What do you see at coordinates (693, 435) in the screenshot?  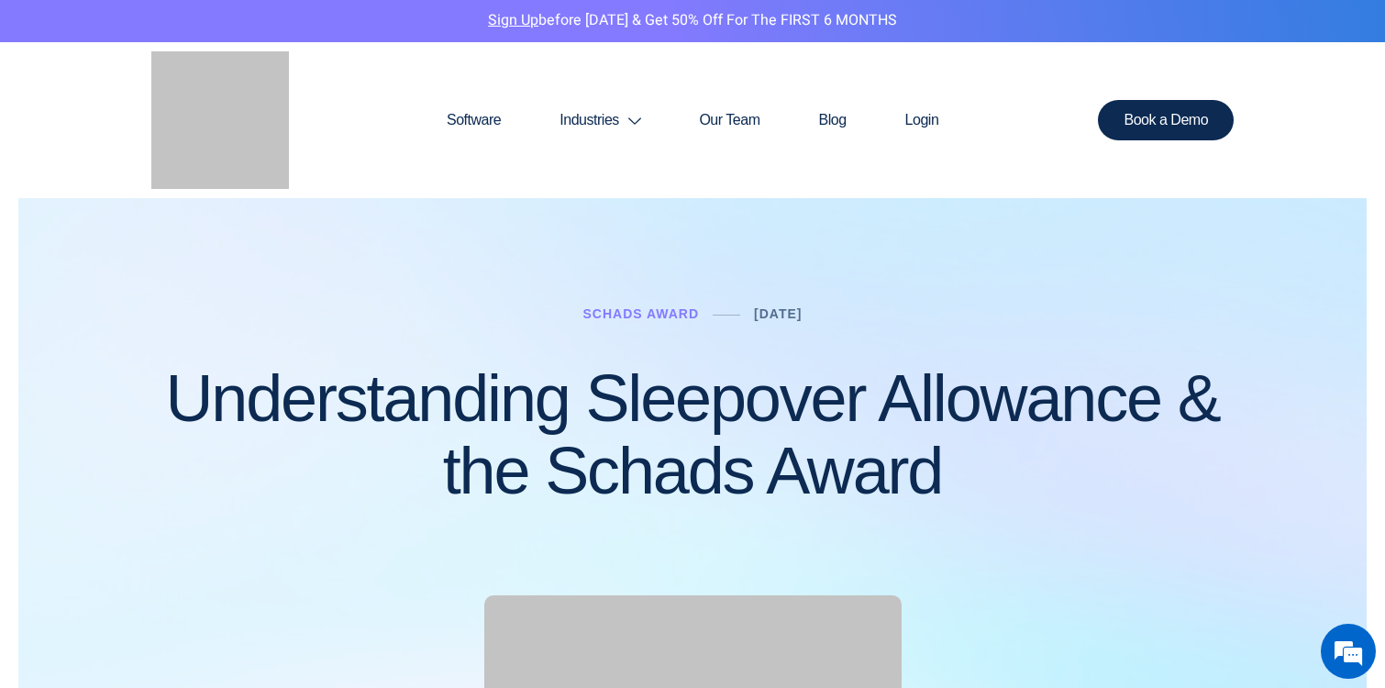 I see `h1: Understanding Sleepover Allowance & the Schads Award` at bounding box center [693, 435].